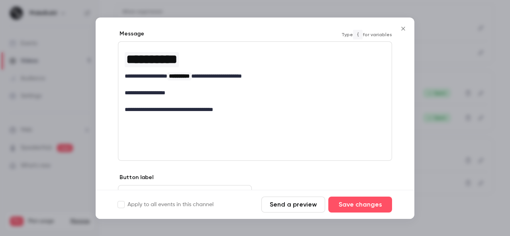 The height and width of the screenshot is (236, 510). I want to click on button: Save changes, so click(360, 205).